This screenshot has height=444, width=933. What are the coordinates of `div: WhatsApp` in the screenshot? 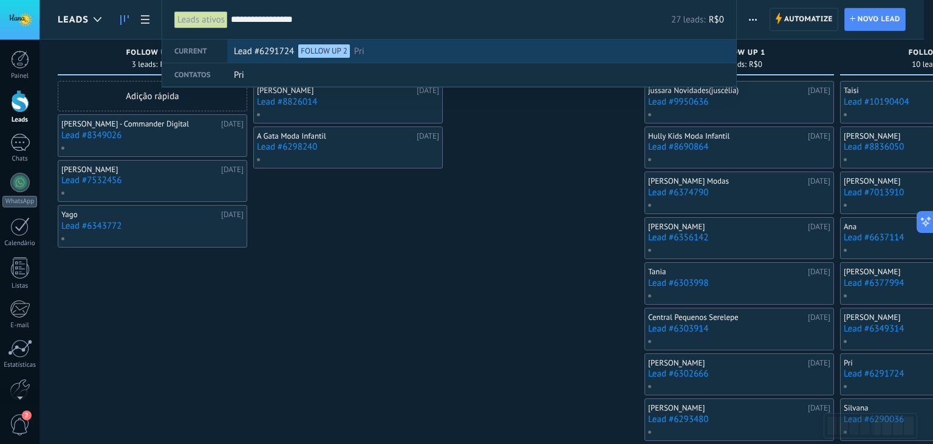 It's located at (19, 201).